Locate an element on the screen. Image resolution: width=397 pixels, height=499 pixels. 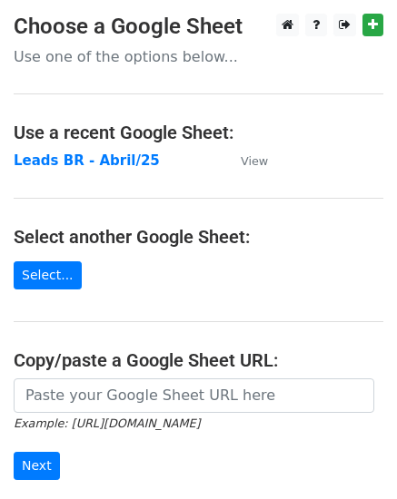
a: Leads BR - Abril/25 is located at coordinates (86, 161).